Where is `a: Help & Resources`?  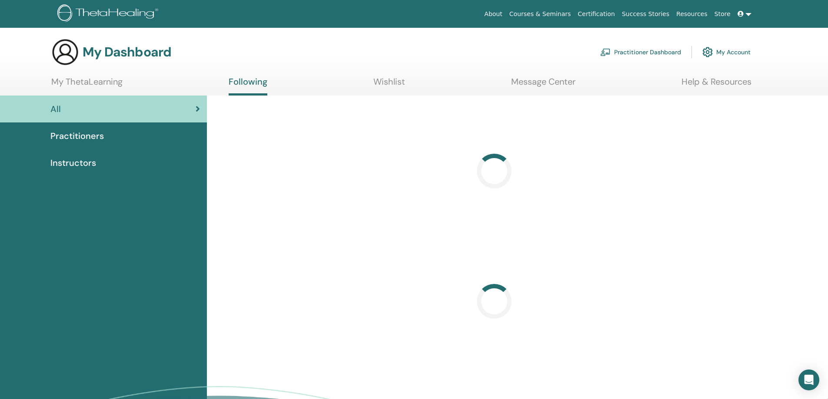
a: Help & Resources is located at coordinates (716, 85).